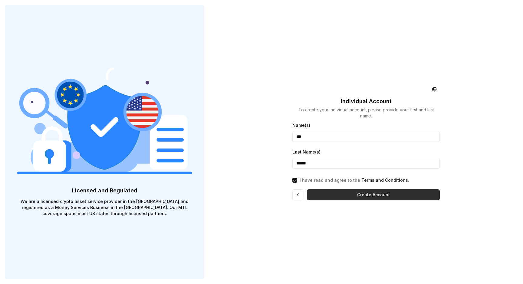 The height and width of the screenshot is (284, 523). I want to click on label: Name(s), so click(301, 125).